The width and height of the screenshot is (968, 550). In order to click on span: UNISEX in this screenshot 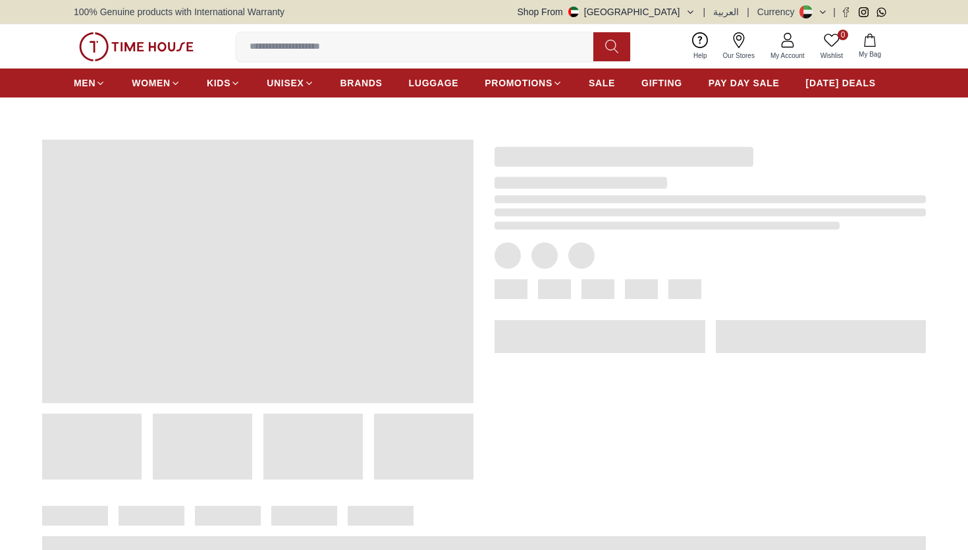, I will do `click(285, 83)`.